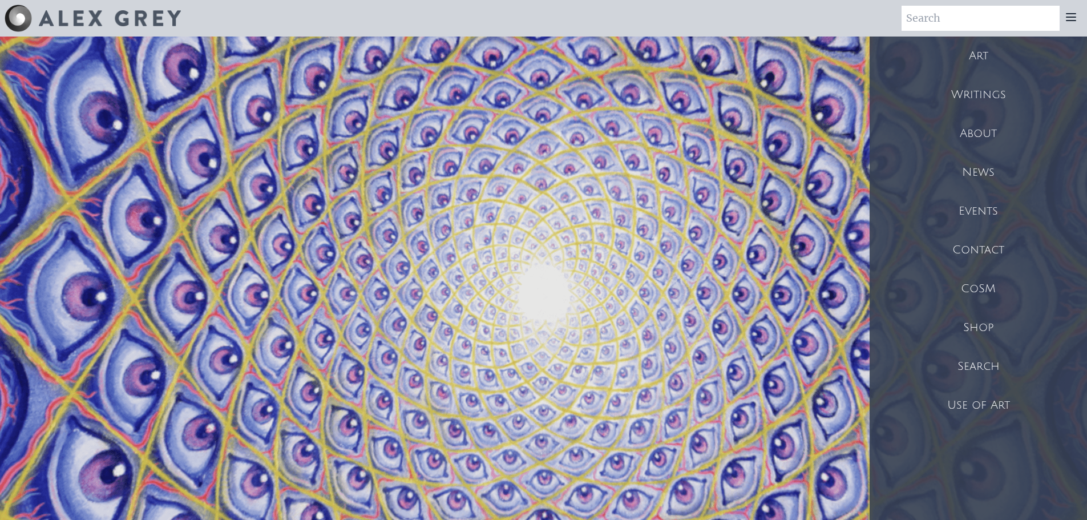  Describe the element at coordinates (978, 56) in the screenshot. I see `a: Art` at that location.